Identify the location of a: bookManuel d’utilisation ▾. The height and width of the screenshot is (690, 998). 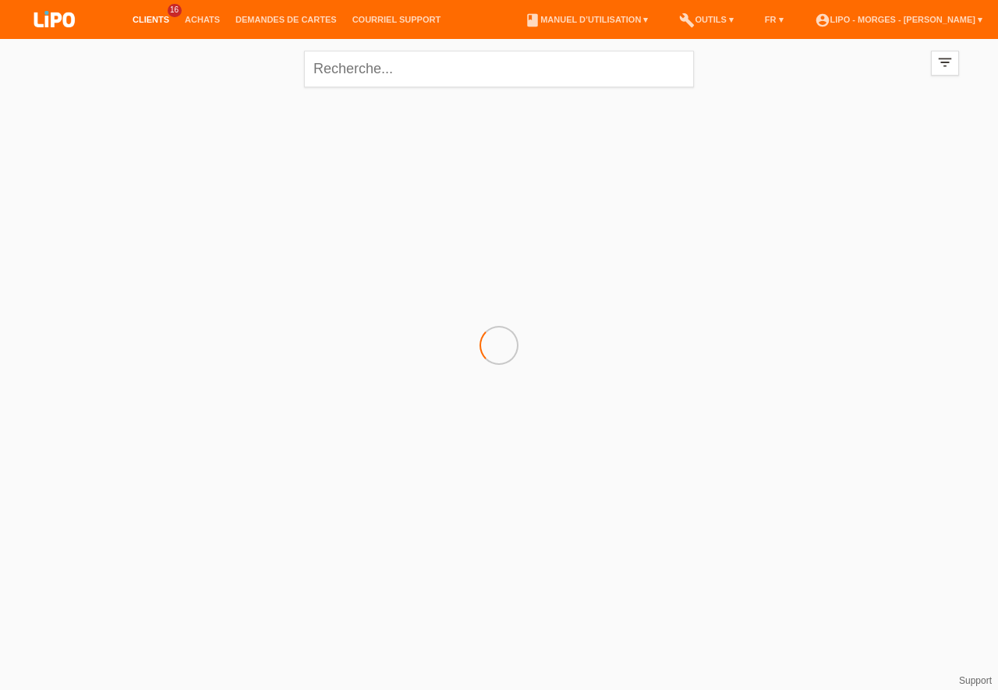
(586, 19).